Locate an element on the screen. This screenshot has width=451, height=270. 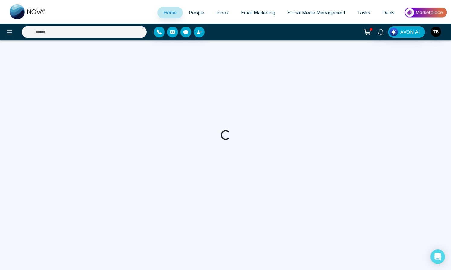
button: AVON AI is located at coordinates (406, 32).